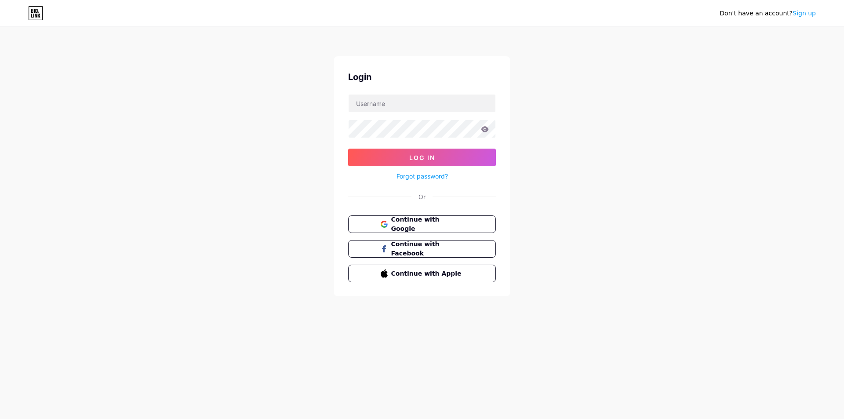  What do you see at coordinates (422, 249) in the screenshot?
I see `button: Continue with Facebook` at bounding box center [422, 249].